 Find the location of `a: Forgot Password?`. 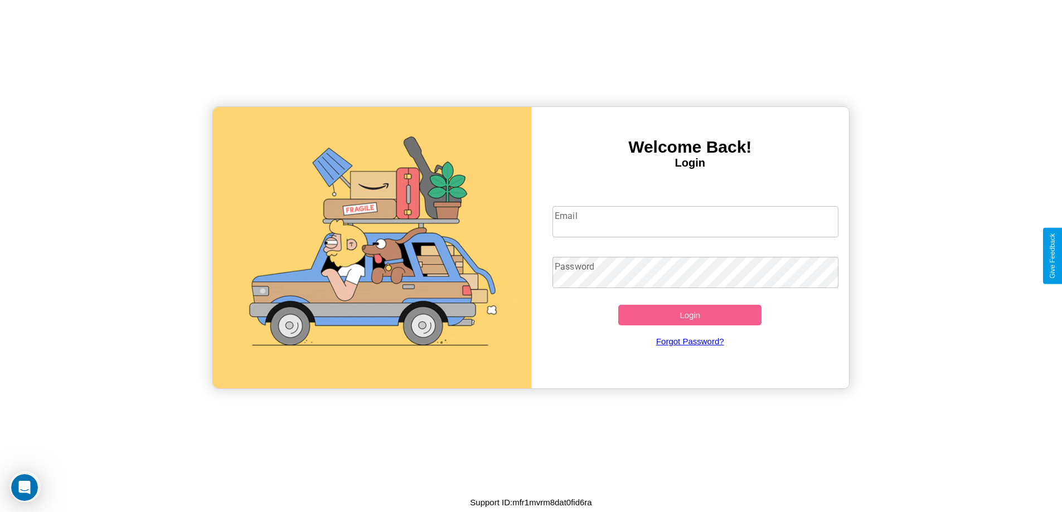

a: Forgot Password? is located at coordinates (689, 341).